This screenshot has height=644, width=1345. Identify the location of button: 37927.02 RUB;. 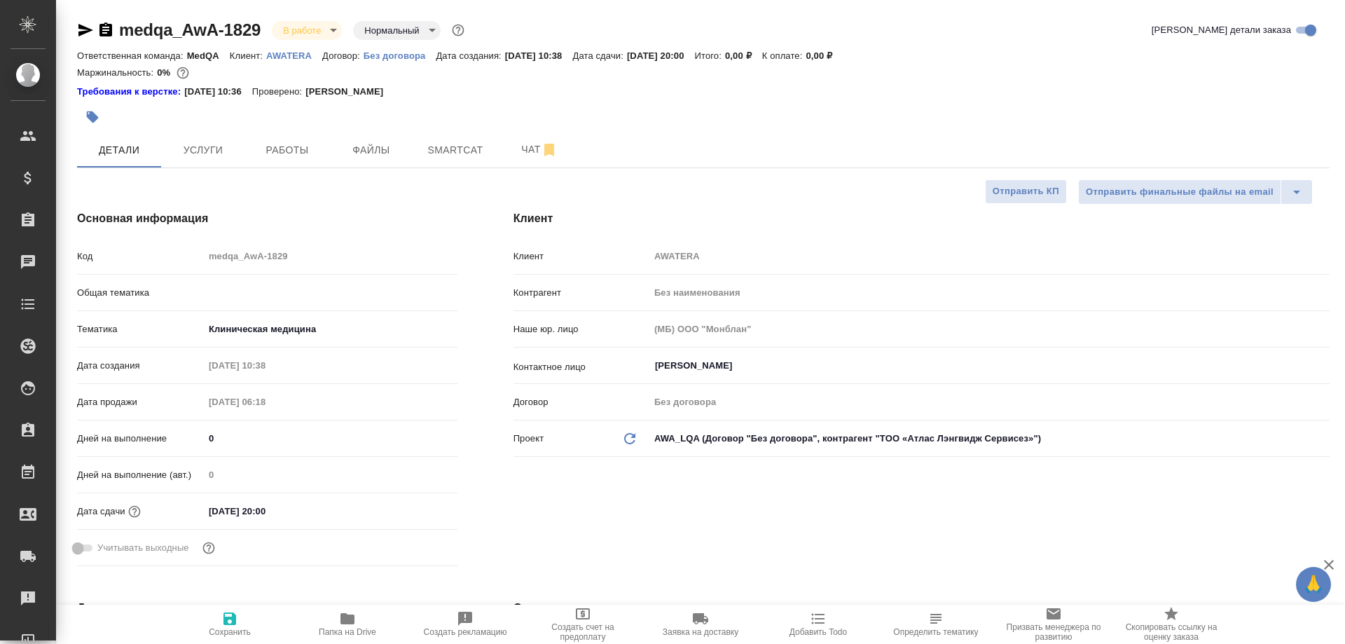
(183, 73).